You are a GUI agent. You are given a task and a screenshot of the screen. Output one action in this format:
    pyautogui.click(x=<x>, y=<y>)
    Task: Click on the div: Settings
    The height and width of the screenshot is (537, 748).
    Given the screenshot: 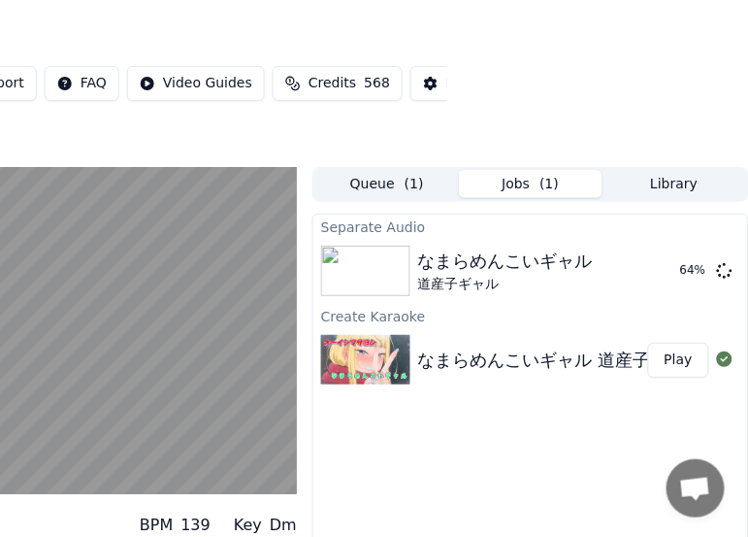 What is the action you would take?
    pyautogui.click(x=474, y=83)
    